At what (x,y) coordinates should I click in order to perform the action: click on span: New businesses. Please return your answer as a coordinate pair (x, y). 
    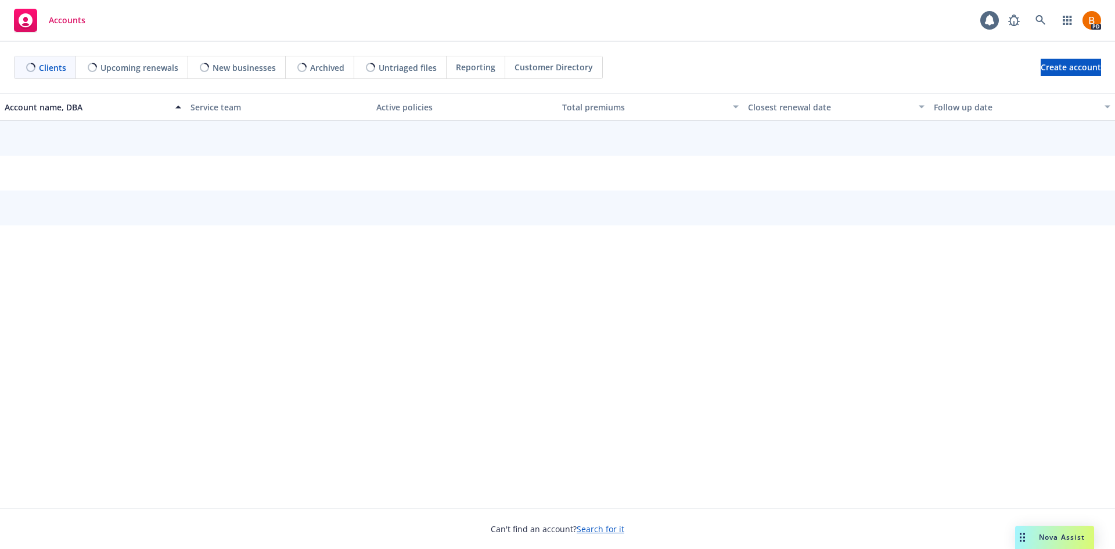
    Looking at the image, I should click on (244, 67).